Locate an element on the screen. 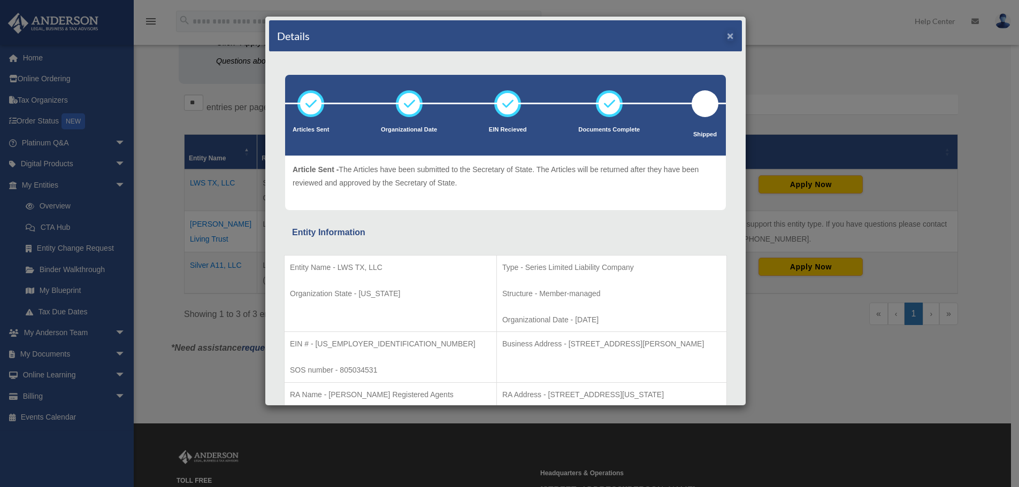 The height and width of the screenshot is (487, 1019). p: Shipped is located at coordinates (705, 135).